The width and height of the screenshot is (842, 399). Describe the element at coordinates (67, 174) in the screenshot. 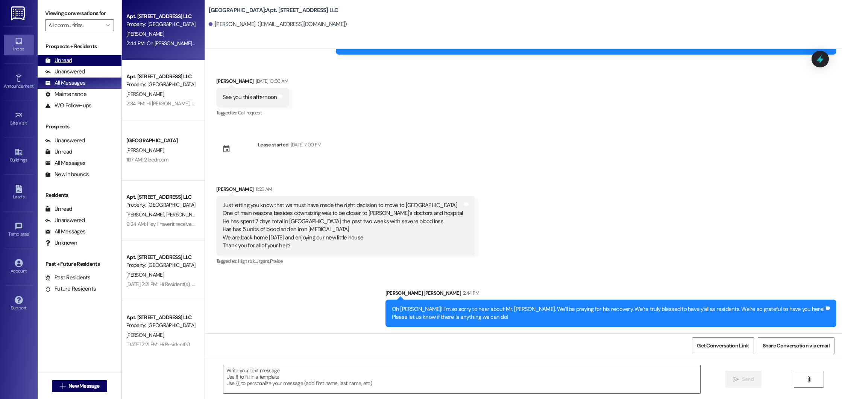

I see `div: New Inbounds` at that location.